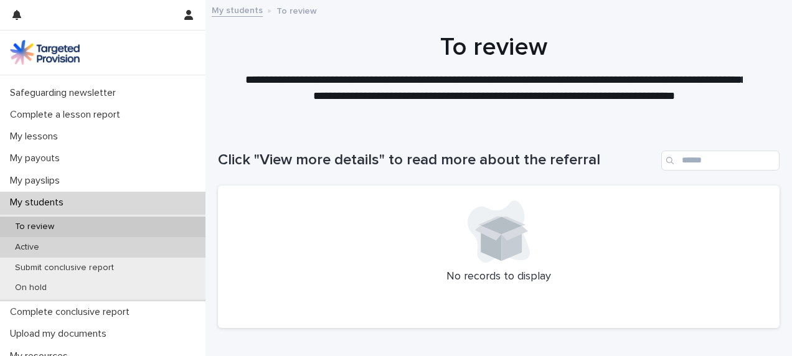  Describe the element at coordinates (67, 115) in the screenshot. I see `p: Complete a lesson report` at that location.